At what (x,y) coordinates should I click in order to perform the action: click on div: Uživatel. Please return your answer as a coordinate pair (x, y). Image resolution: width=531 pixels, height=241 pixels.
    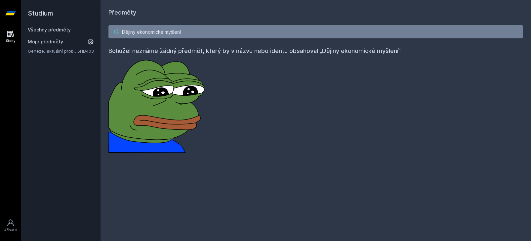
    Looking at the image, I should click on (11, 229).